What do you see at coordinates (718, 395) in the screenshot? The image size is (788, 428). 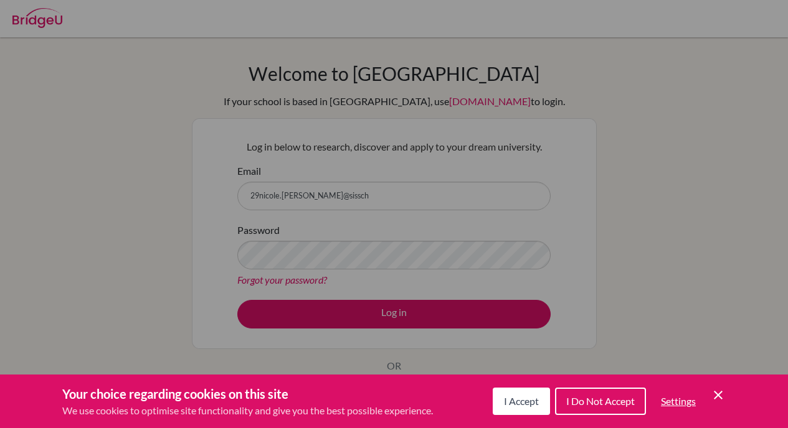 I see `button: Save and close` at bounding box center [718, 395].